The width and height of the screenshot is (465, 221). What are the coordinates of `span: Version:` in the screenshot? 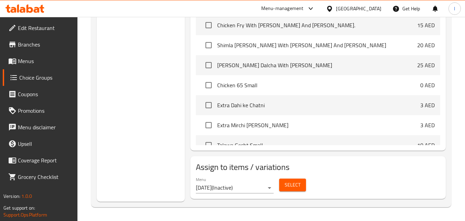 It's located at (12, 196).